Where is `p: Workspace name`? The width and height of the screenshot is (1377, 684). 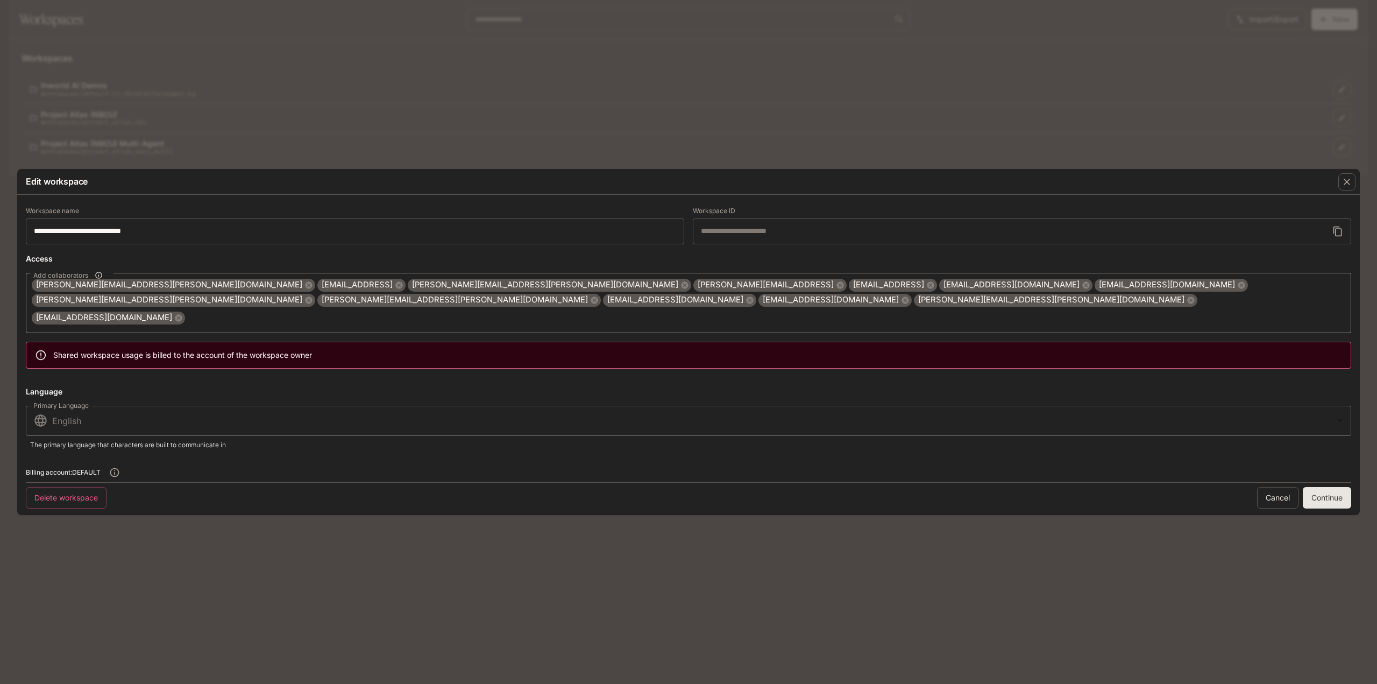 p: Workspace name is located at coordinates (52, 211).